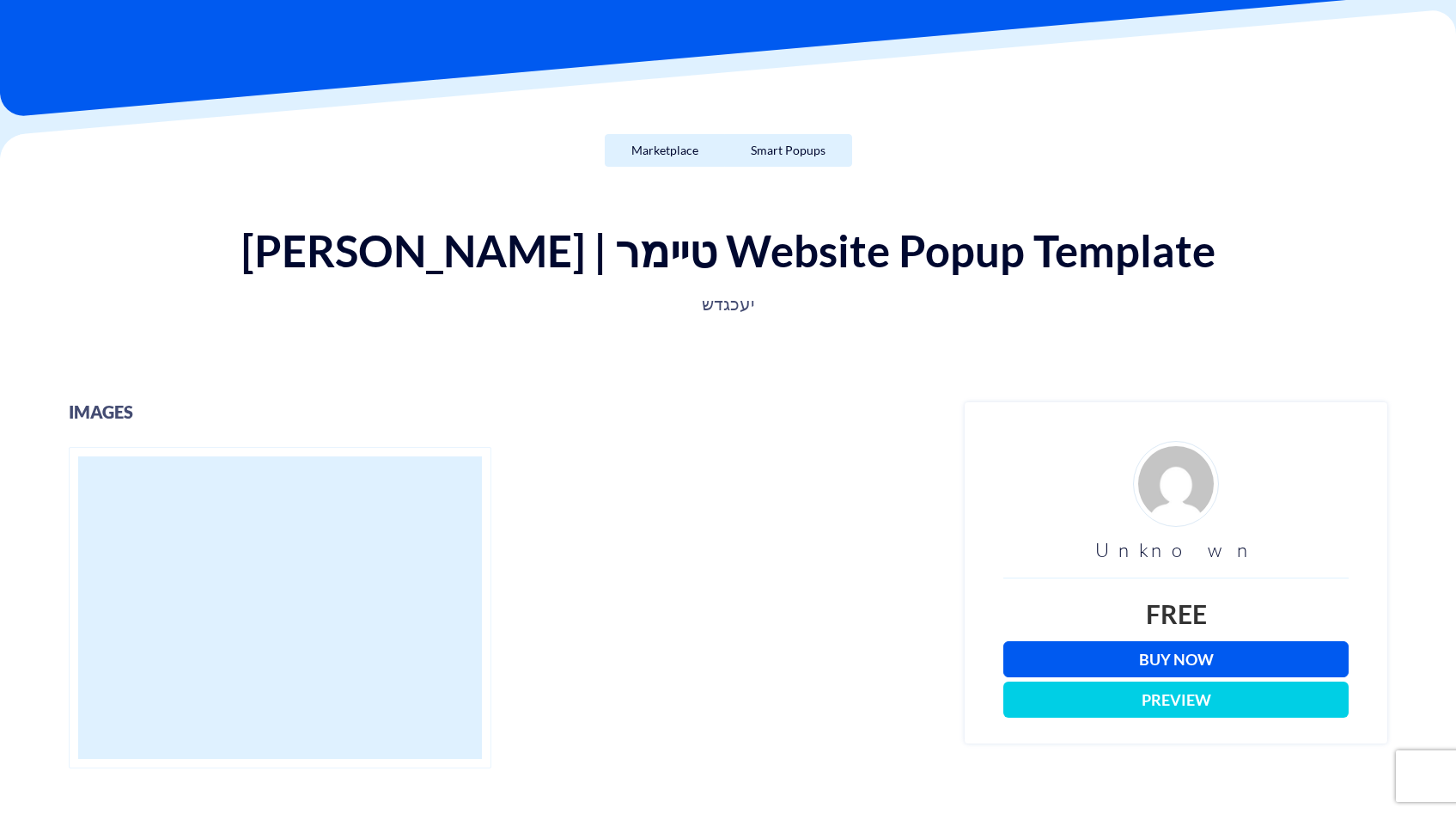 The width and height of the screenshot is (1456, 814). Describe the element at coordinates (728, 304) in the screenshot. I see `p: יעכגדש` at that location.